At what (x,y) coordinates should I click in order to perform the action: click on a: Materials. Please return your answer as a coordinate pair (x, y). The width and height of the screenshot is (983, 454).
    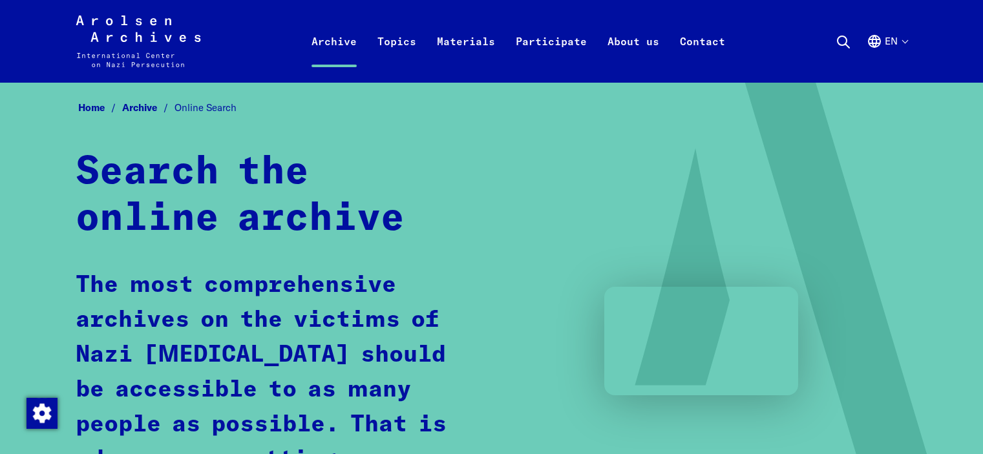
    Looking at the image, I should click on (466, 57).